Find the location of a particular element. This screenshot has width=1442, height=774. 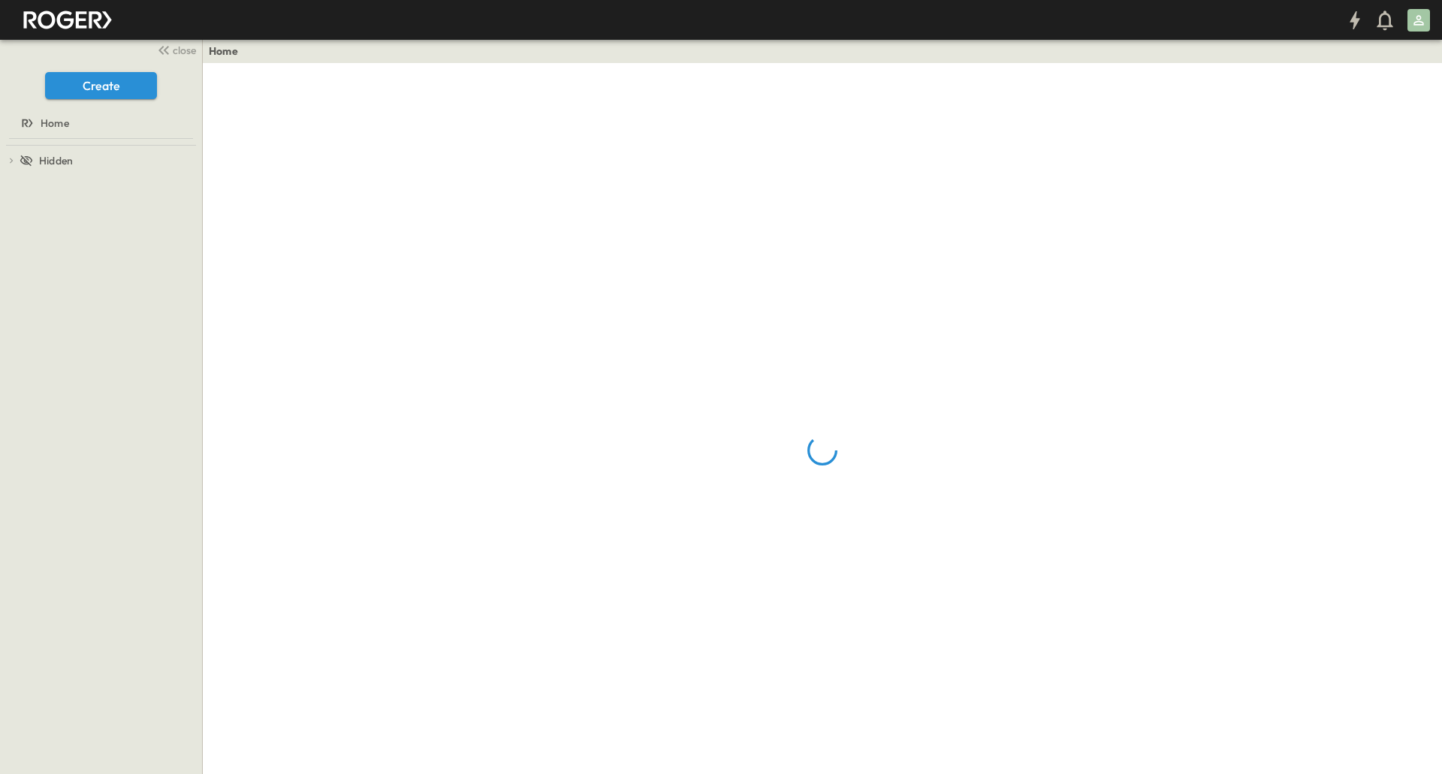

span: Hidden is located at coordinates (56, 161).